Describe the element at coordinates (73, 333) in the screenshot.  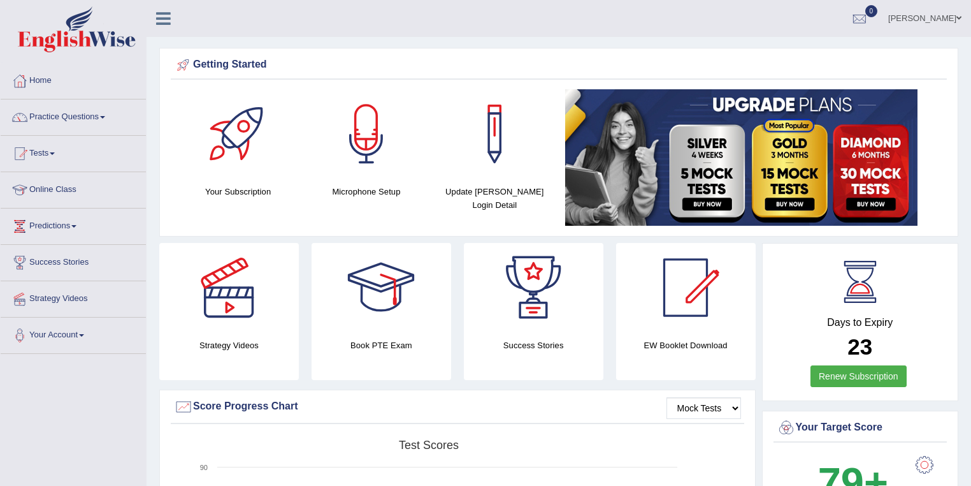
I see `a: Your Account` at that location.